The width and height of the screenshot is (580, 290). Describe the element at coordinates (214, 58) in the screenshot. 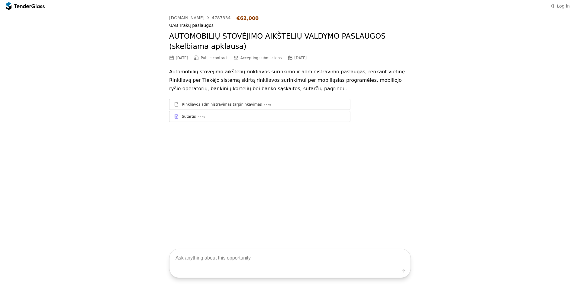

I see `span: Public contract` at that location.